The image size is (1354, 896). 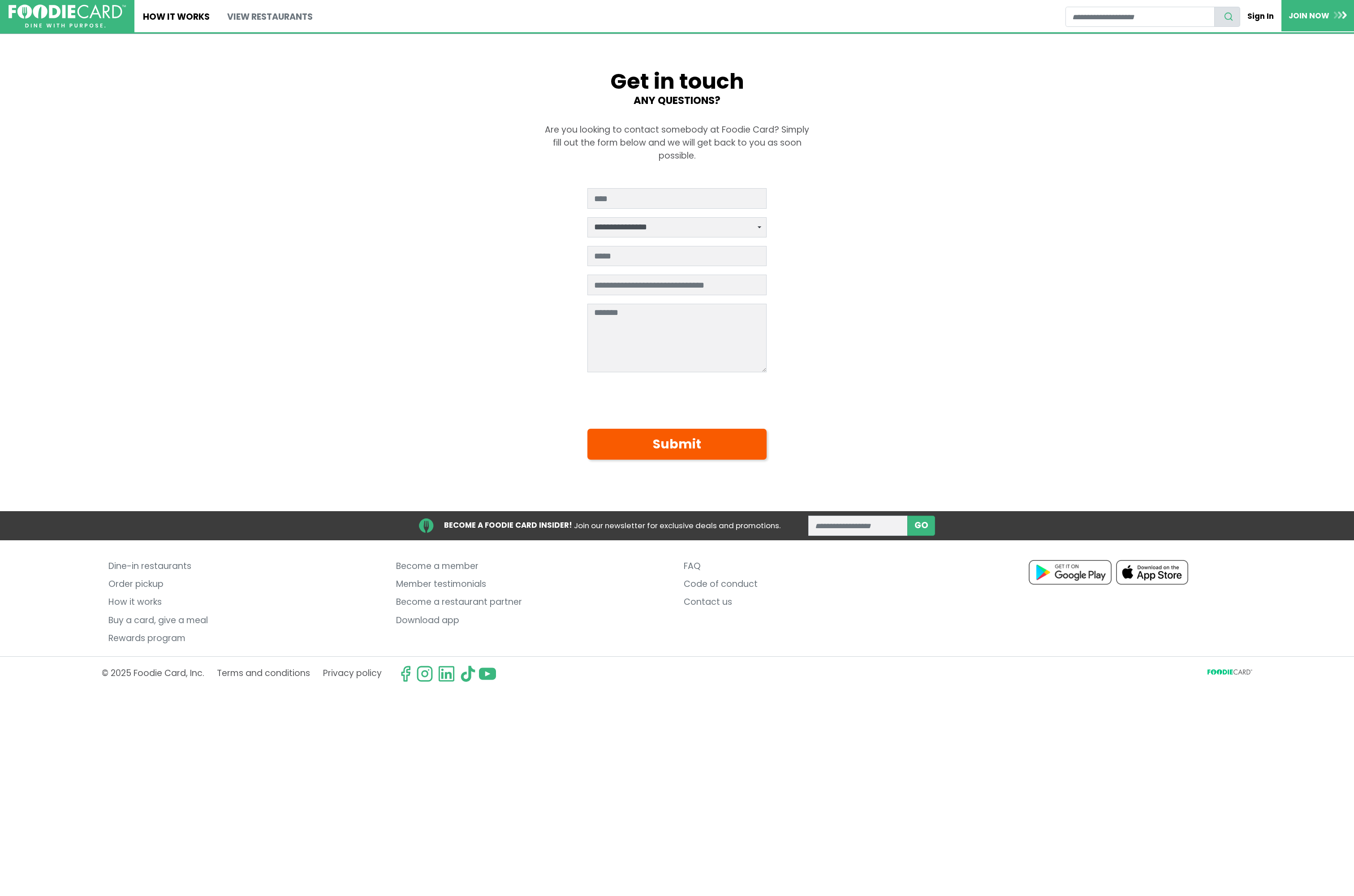 I want to click on span: Join our newsletter for exclusive deals and promotions., so click(x=677, y=525).